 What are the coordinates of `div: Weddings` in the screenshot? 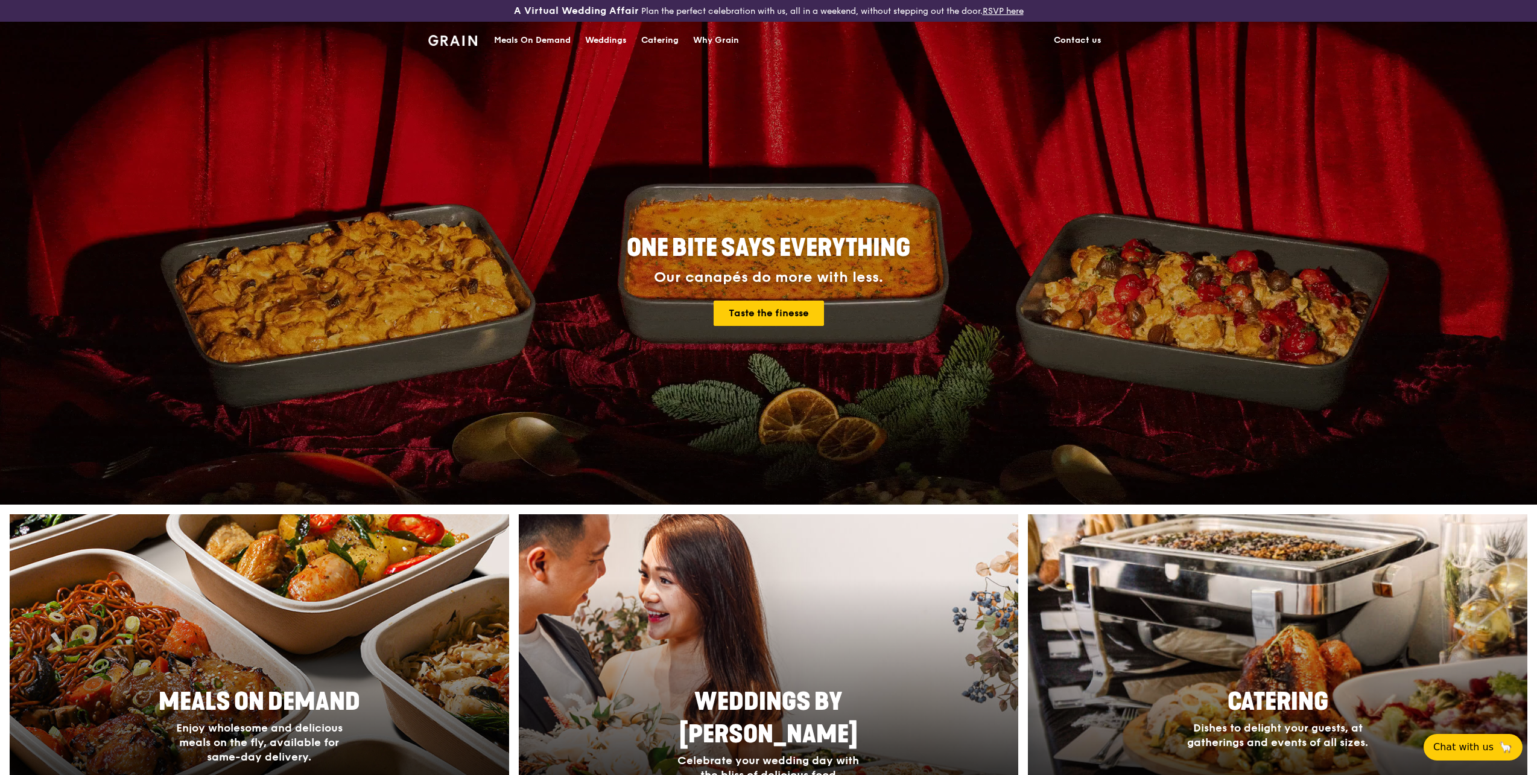 It's located at (606, 40).